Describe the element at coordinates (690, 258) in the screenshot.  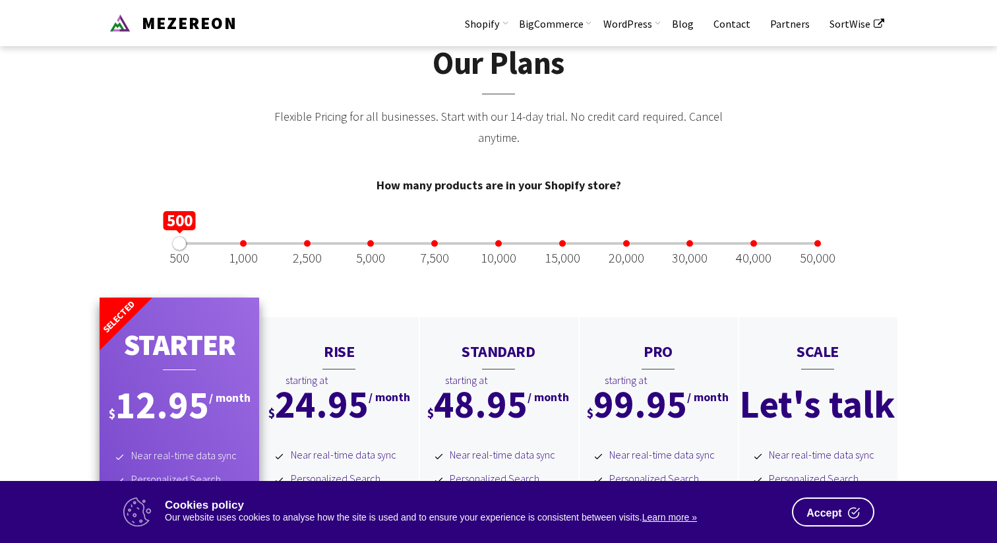
I see `div: 30,000` at that location.